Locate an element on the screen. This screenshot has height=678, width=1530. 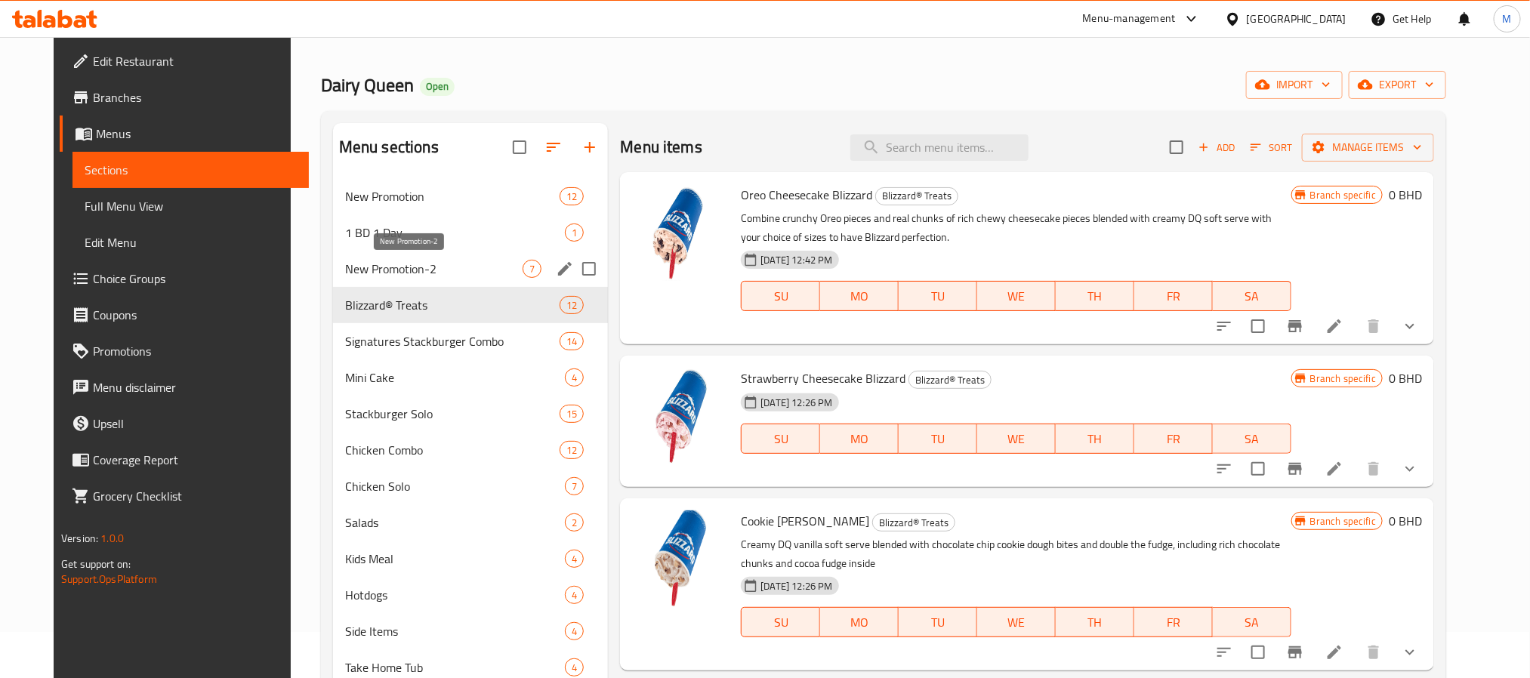
div: Hotdogs4 is located at coordinates (471, 595).